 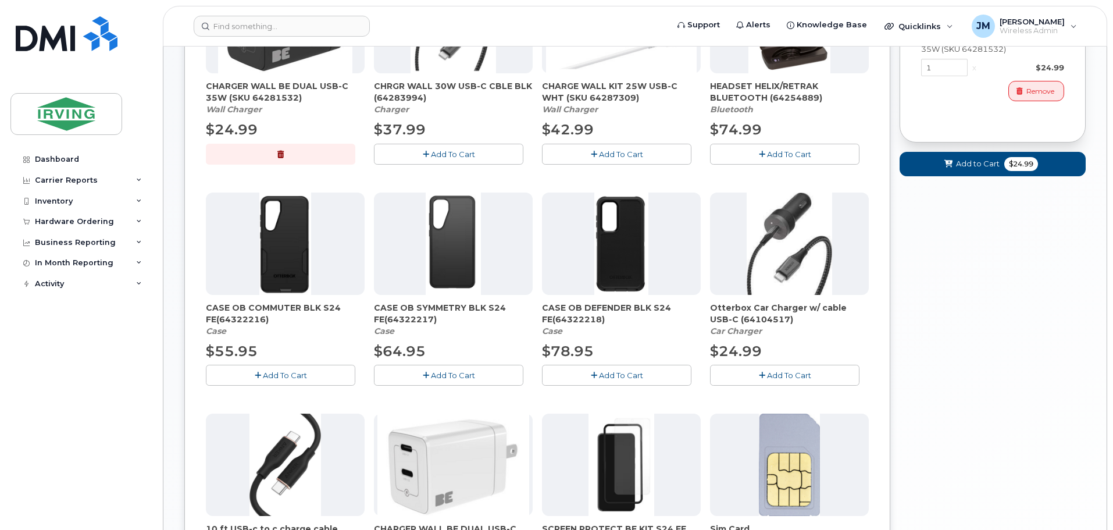 I want to click on a: Support, so click(x=699, y=25).